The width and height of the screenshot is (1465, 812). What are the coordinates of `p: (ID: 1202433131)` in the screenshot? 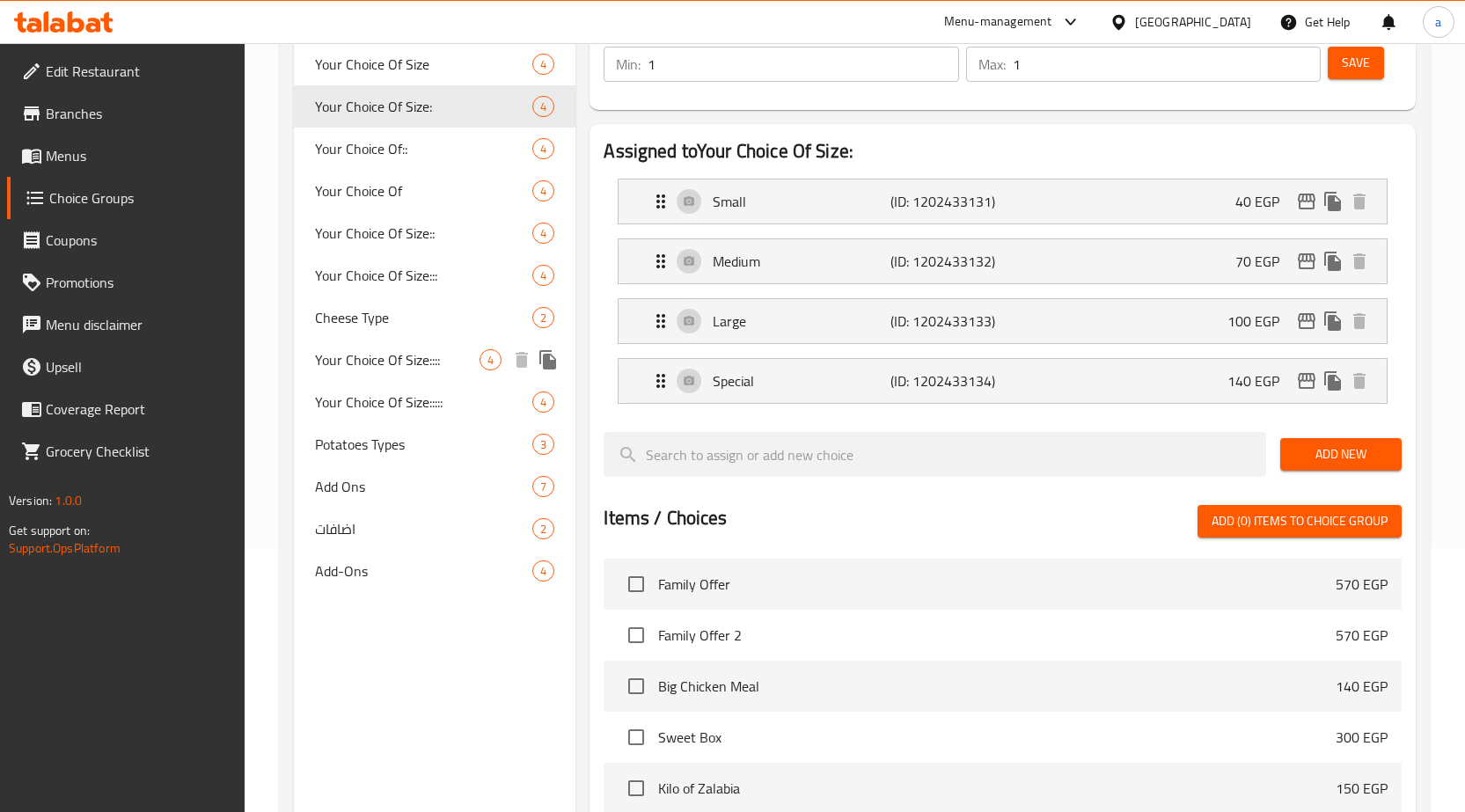 It's located at (949, 202).